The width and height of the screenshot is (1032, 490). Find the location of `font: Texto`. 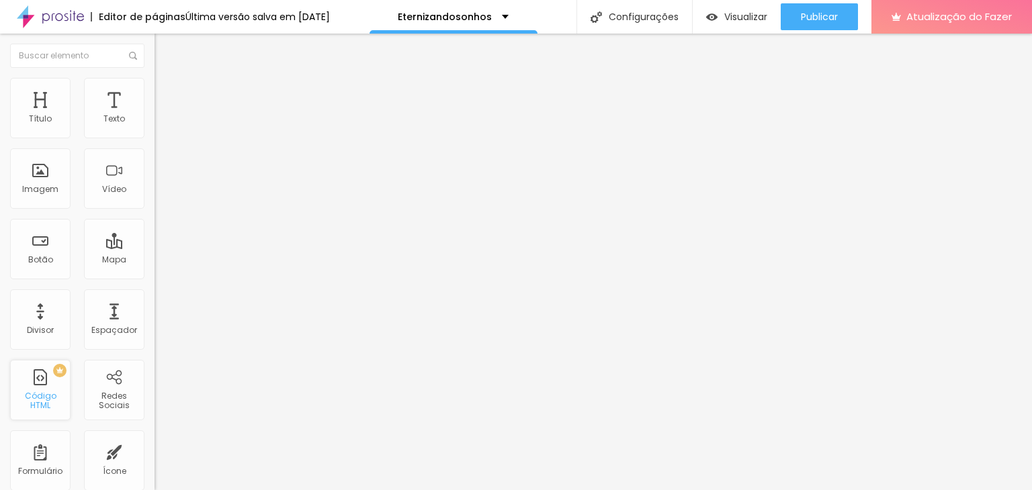

font: Texto is located at coordinates (114, 118).